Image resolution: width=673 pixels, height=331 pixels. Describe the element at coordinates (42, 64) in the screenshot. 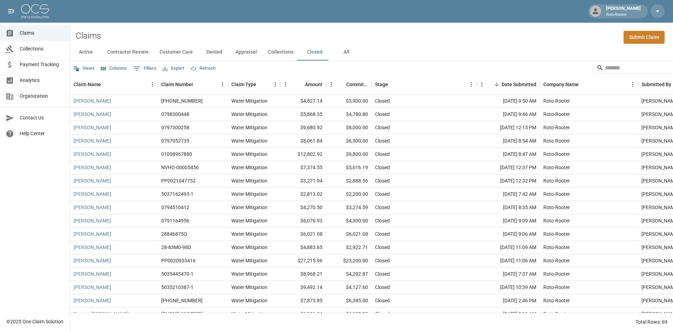

I see `span: Payment Tracking` at that location.